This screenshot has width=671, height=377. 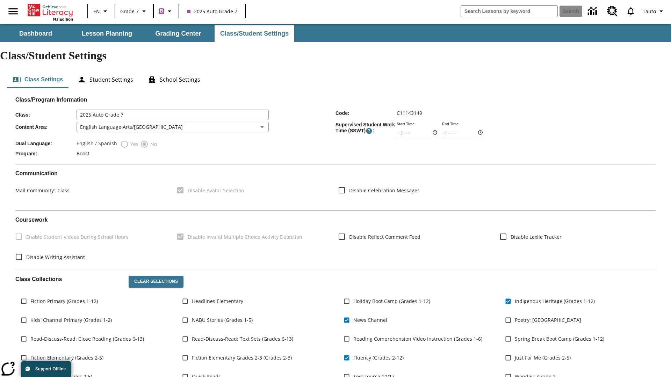 I want to click on span: Enable Student Videos During School Hours, so click(x=77, y=237).